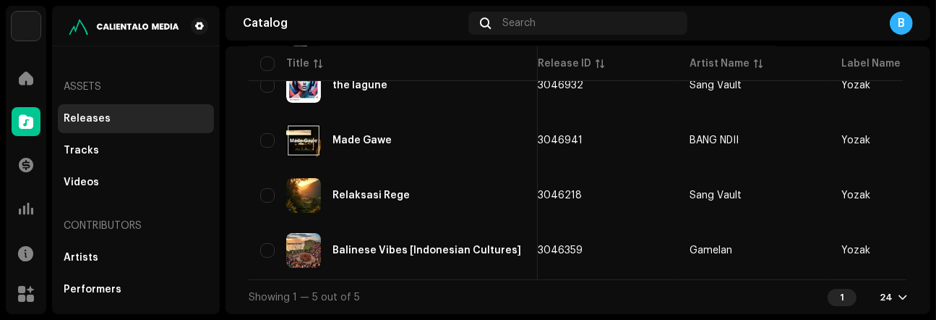 This screenshot has width=936, height=320. Describe the element at coordinates (360, 85) in the screenshot. I see `div: the lagune` at that location.